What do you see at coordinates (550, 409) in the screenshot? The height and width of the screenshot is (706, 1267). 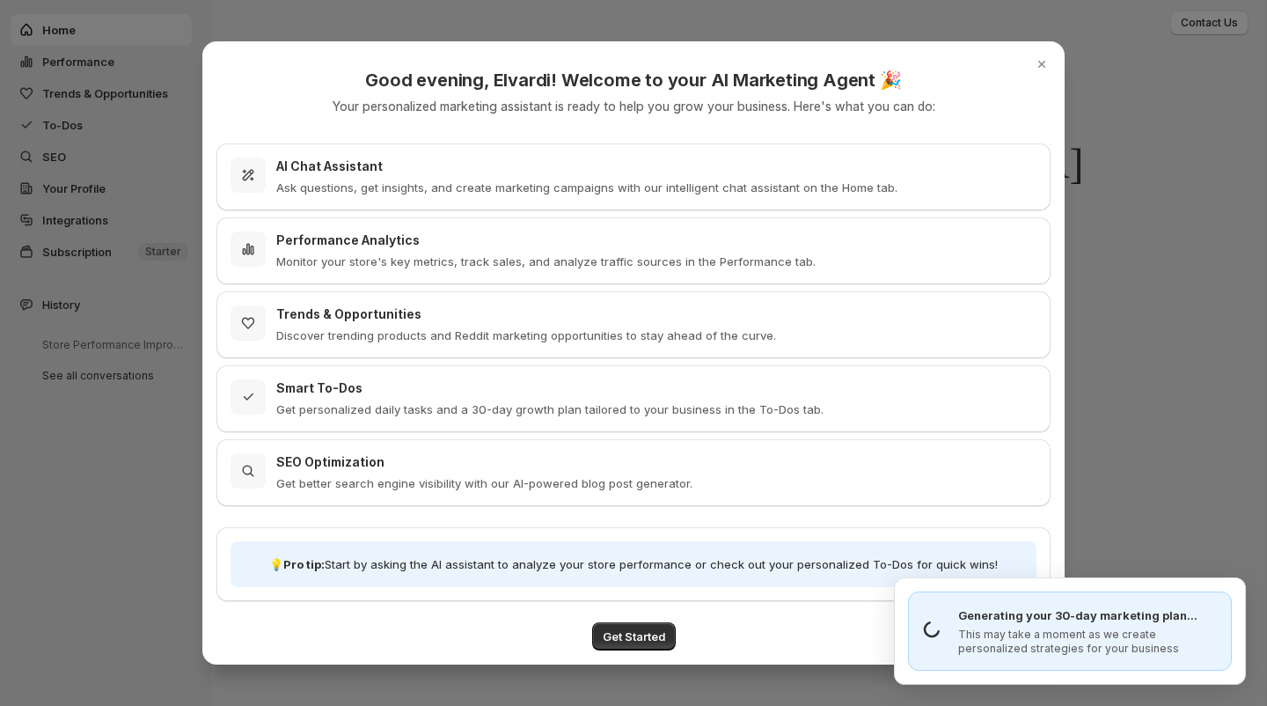 I see `p: Get personalized daily tasks and a 30-day growth plan tailored to your business in the To-Dos tab.` at bounding box center [550, 409].